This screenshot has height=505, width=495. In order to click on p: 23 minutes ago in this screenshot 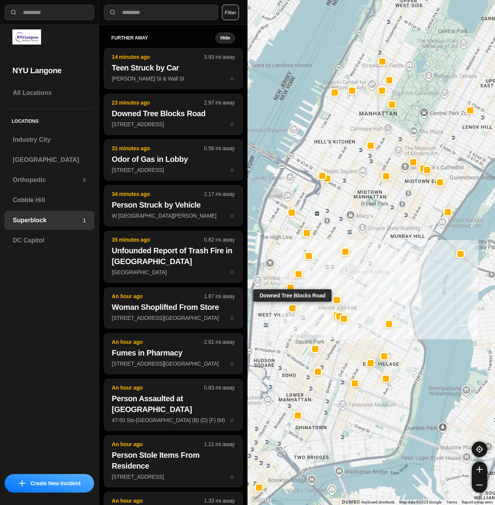, I will do `click(158, 103)`.